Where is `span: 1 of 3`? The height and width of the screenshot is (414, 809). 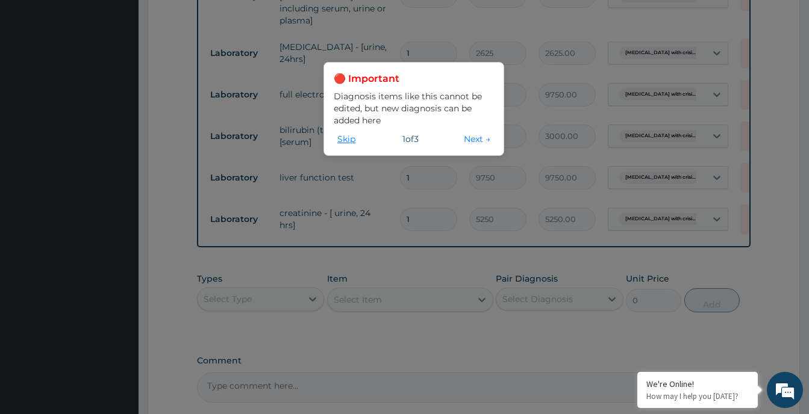
span: 1 of 3 is located at coordinates (410, 139).